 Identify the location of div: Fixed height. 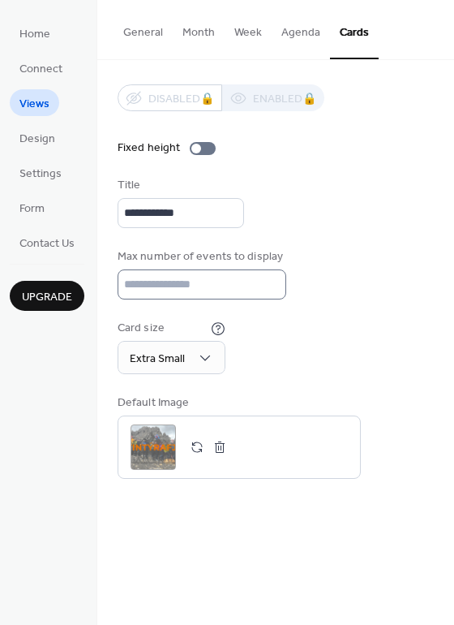
(148, 148).